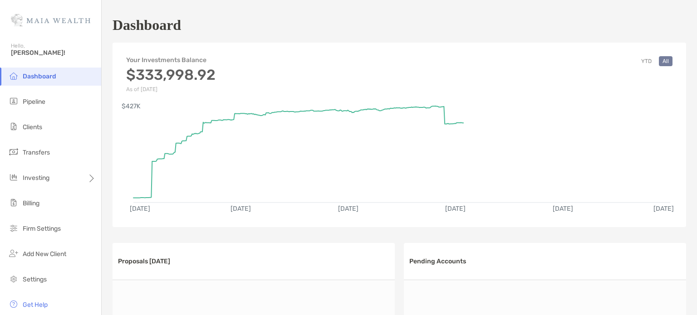  Describe the element at coordinates (171, 60) in the screenshot. I see `h4: Your Investments Balance` at that location.